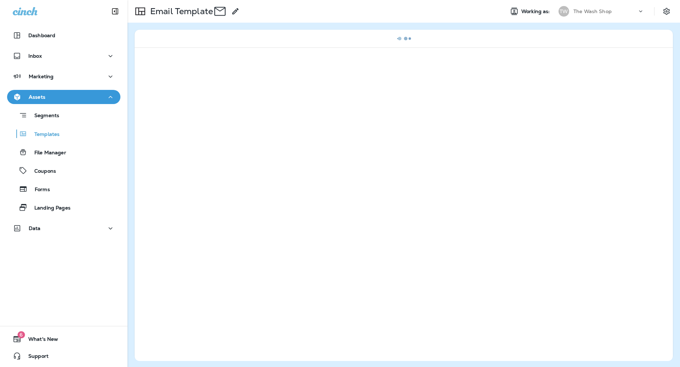 The width and height of the screenshot is (680, 367). I want to click on p: Marketing, so click(41, 76).